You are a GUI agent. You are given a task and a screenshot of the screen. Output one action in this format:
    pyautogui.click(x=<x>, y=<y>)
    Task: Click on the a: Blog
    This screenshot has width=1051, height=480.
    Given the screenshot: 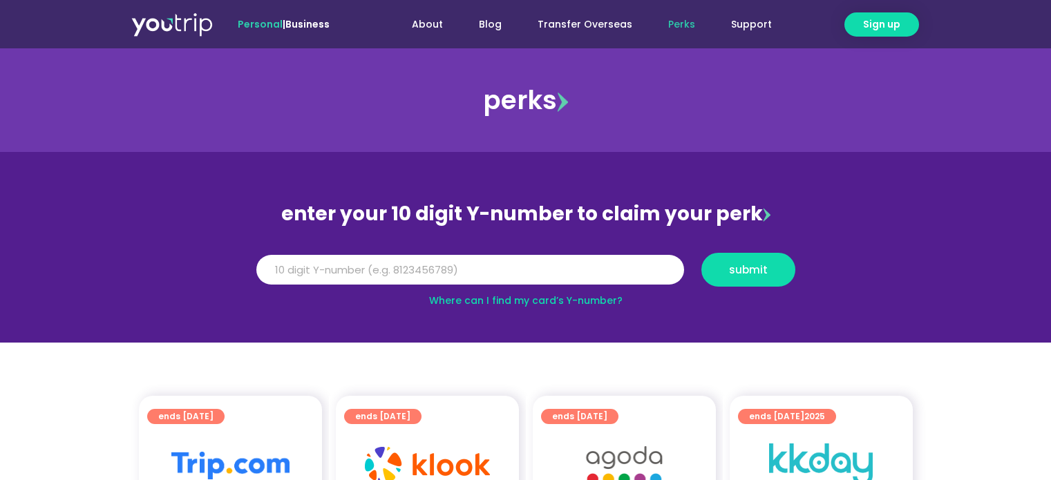 What is the action you would take?
    pyautogui.click(x=490, y=24)
    